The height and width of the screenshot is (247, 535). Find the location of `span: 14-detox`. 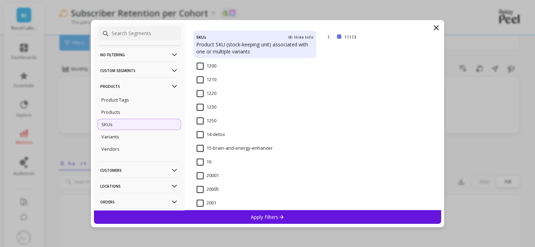

span: 14-detox is located at coordinates (211, 135).